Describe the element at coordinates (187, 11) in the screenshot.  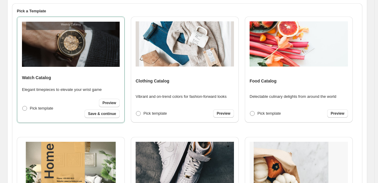
I see `h2: Pick a Template` at that location.